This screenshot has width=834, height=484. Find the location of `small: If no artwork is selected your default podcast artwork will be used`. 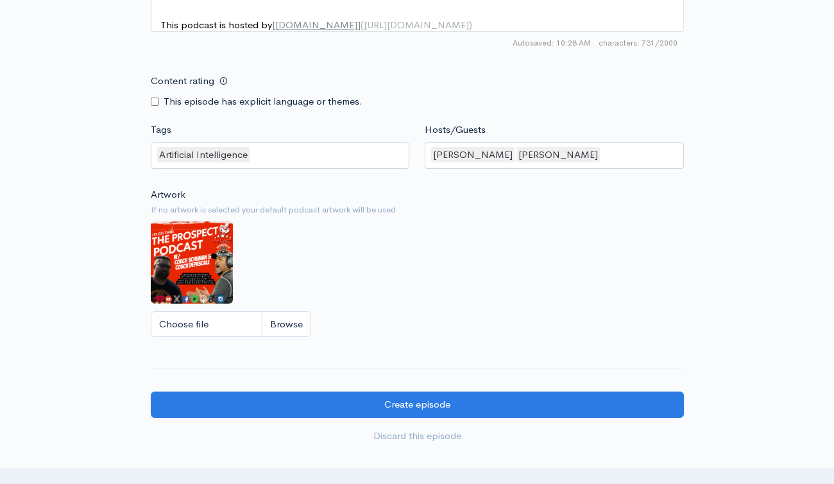

small: If no artwork is selected your default podcast artwork will be used is located at coordinates (417, 210).